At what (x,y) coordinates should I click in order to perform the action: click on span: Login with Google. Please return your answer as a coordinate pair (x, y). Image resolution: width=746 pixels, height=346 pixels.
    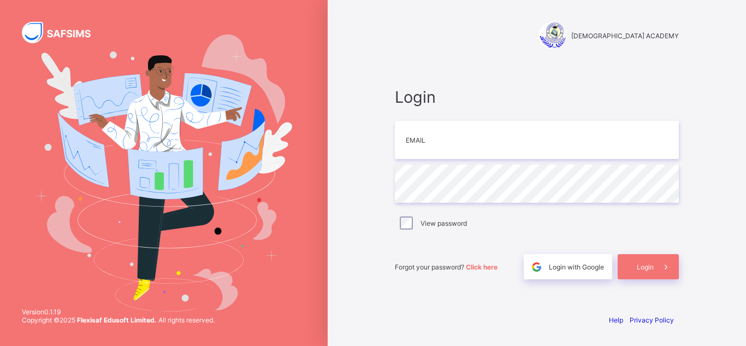
    Looking at the image, I should click on (576, 266).